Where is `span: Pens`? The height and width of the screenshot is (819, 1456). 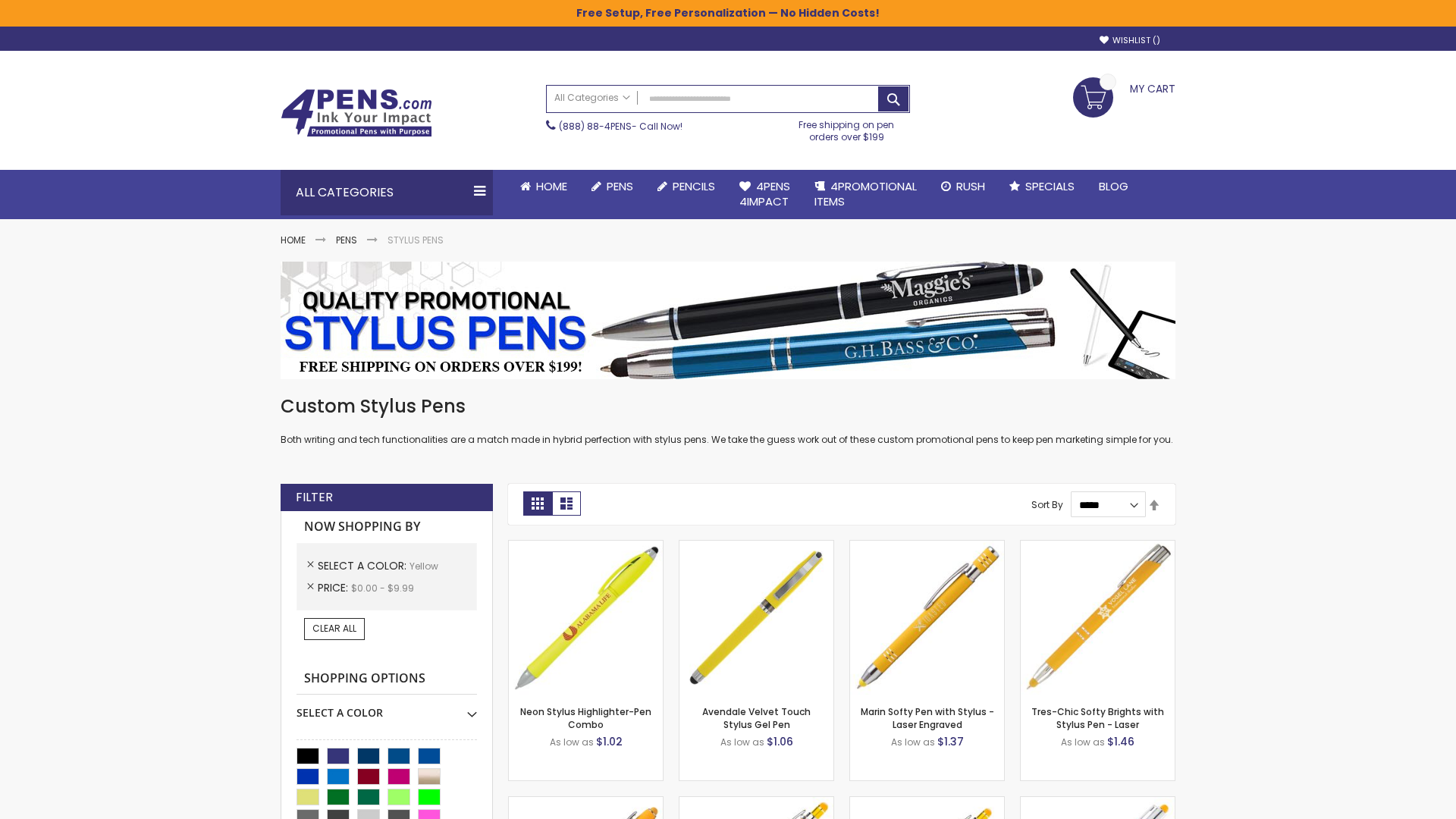
span: Pens is located at coordinates (619, 186).